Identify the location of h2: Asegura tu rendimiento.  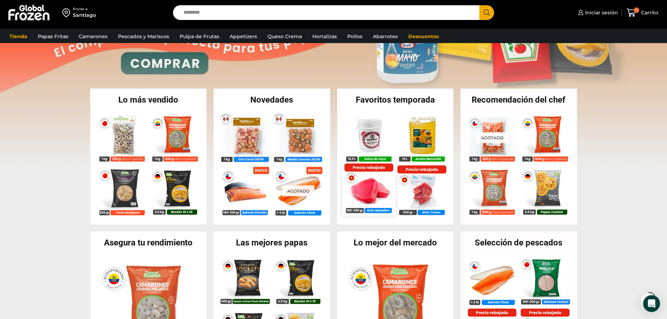
(149, 243).